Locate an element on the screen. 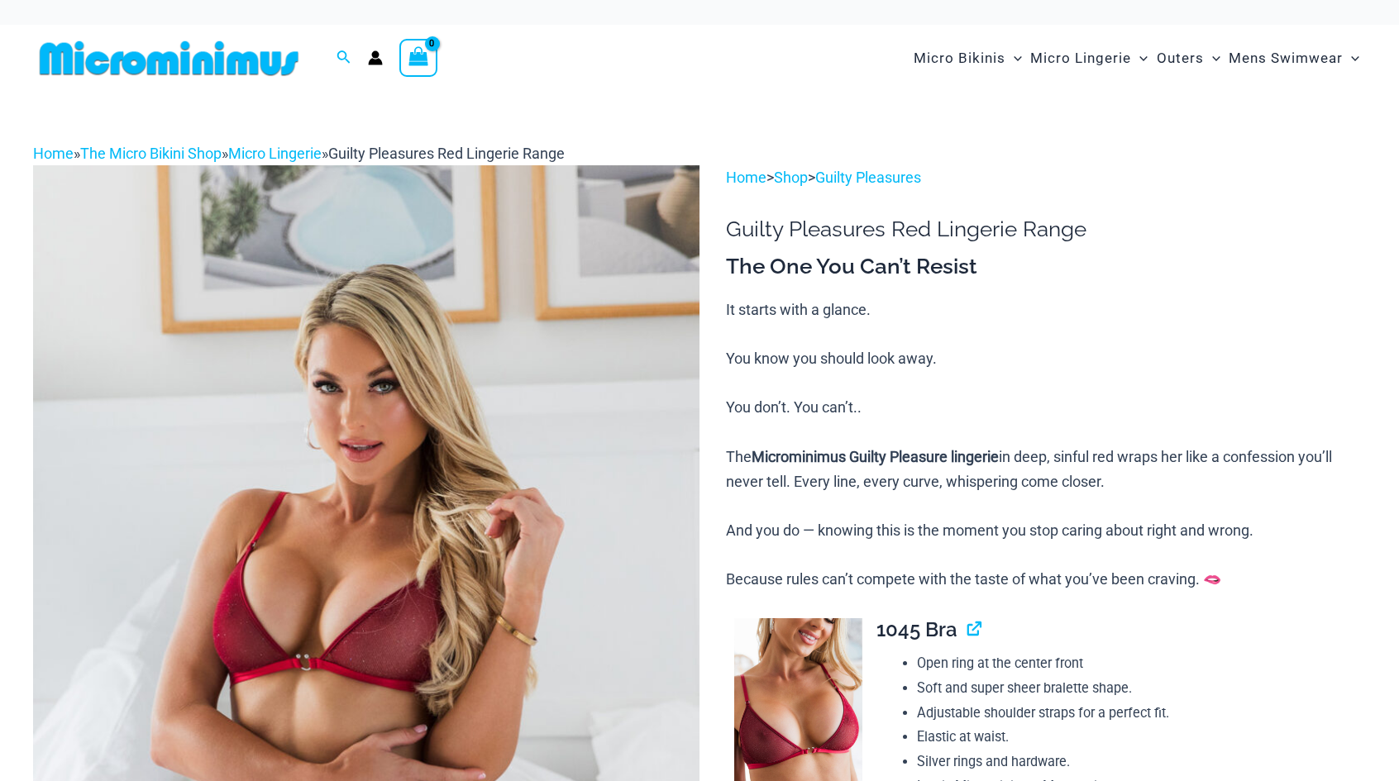  a: Account icon link is located at coordinates (375, 58).